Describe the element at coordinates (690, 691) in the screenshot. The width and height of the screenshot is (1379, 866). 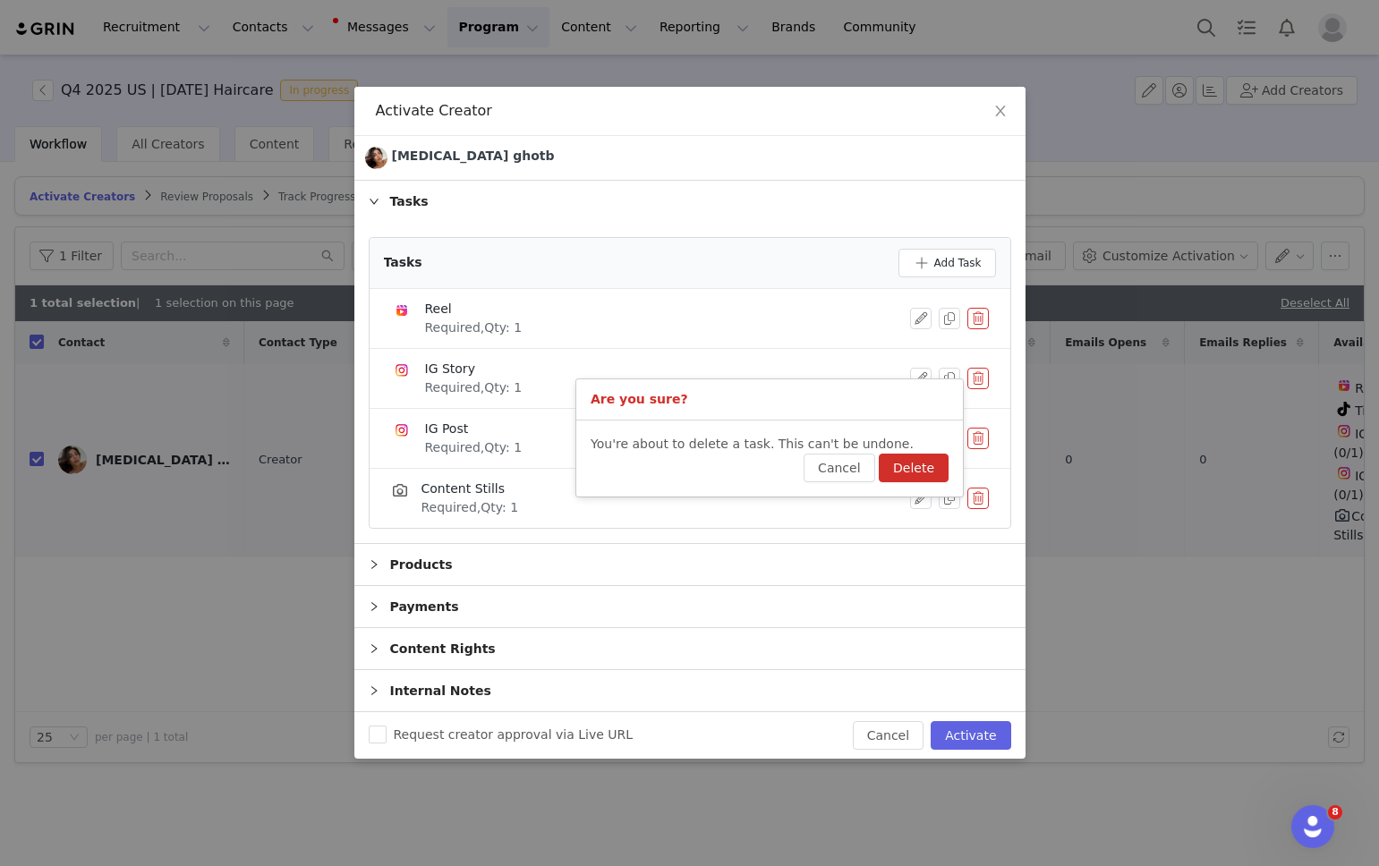
I see `div: icon: rightInternal Notes` at that location.